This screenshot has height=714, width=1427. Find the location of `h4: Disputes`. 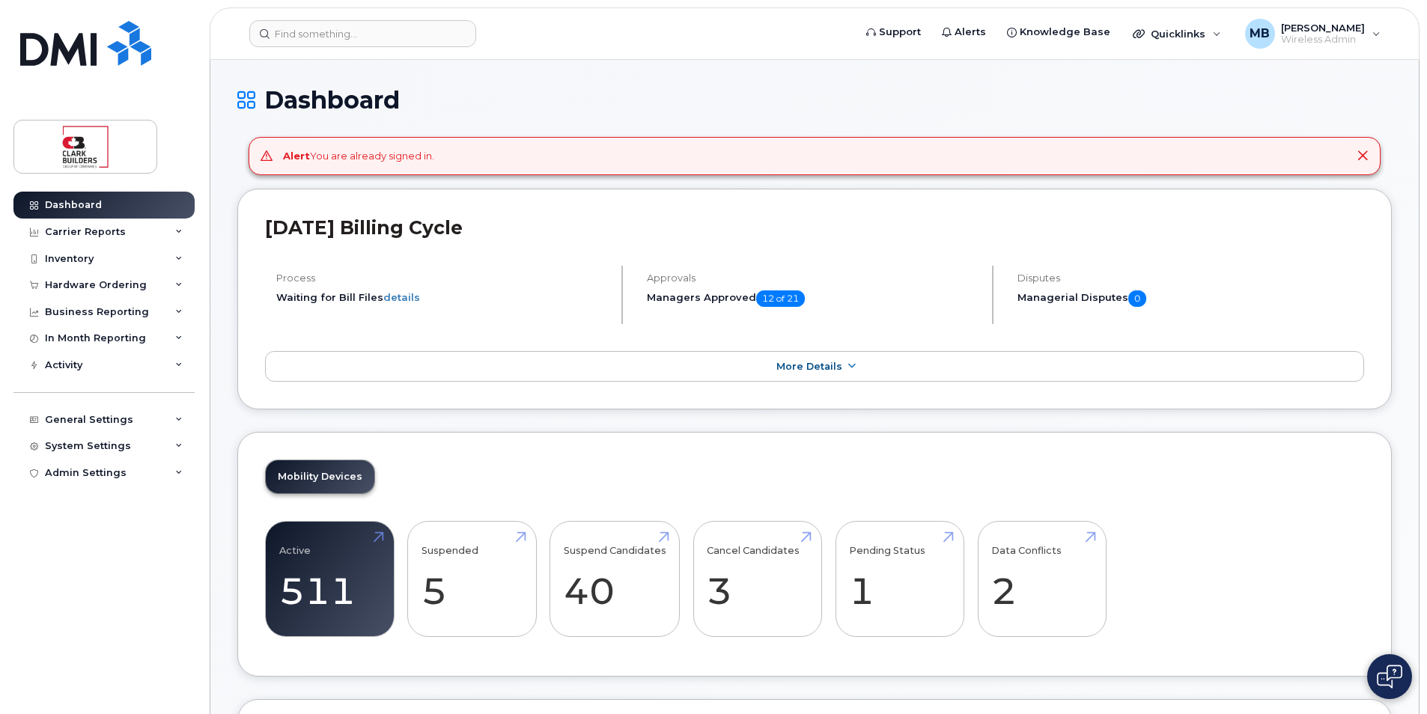

h4: Disputes is located at coordinates (1190, 278).